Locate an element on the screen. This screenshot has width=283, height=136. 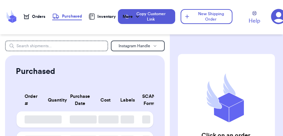
button: Instagram Handle is located at coordinates (138, 46).